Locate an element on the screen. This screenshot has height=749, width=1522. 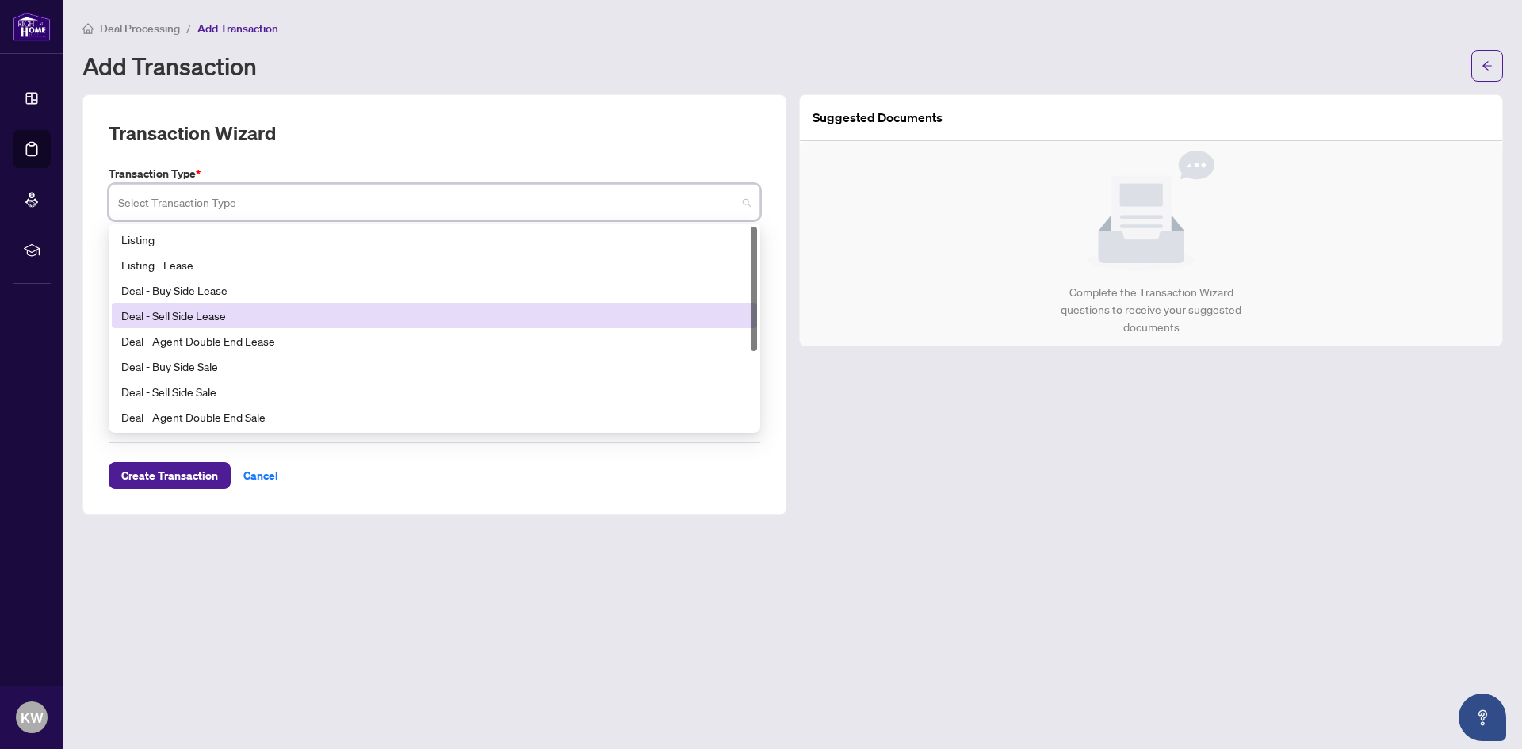
div: Deal - Buy Side Sale is located at coordinates (434, 366).